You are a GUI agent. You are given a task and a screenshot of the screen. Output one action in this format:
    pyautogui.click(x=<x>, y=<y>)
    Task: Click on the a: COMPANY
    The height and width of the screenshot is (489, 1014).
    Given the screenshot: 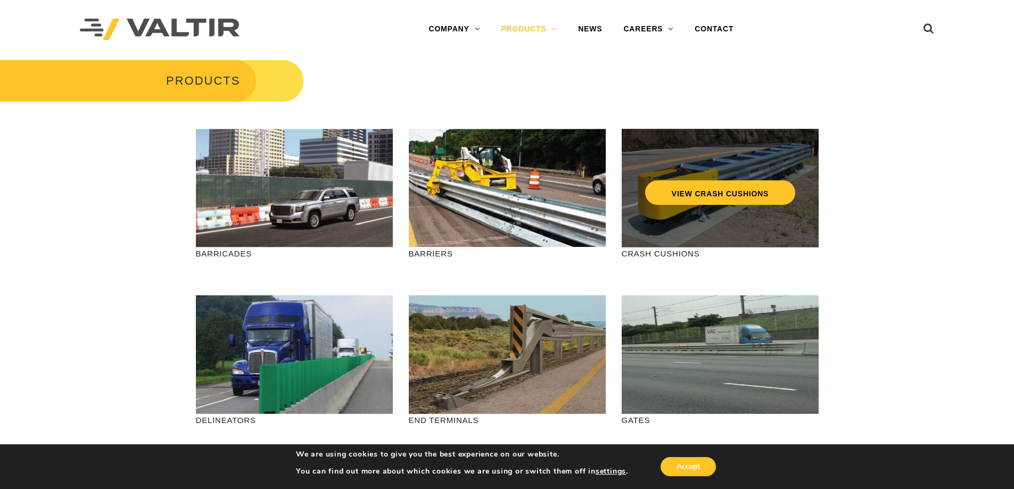 What is the action you would take?
    pyautogui.click(x=454, y=29)
    